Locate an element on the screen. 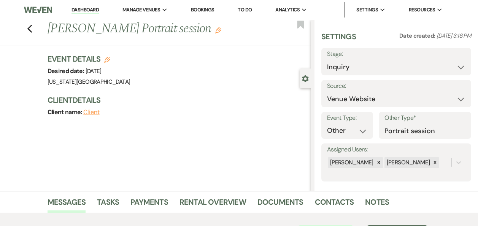 The image size is (478, 226). label: Other Type* is located at coordinates (424, 118).